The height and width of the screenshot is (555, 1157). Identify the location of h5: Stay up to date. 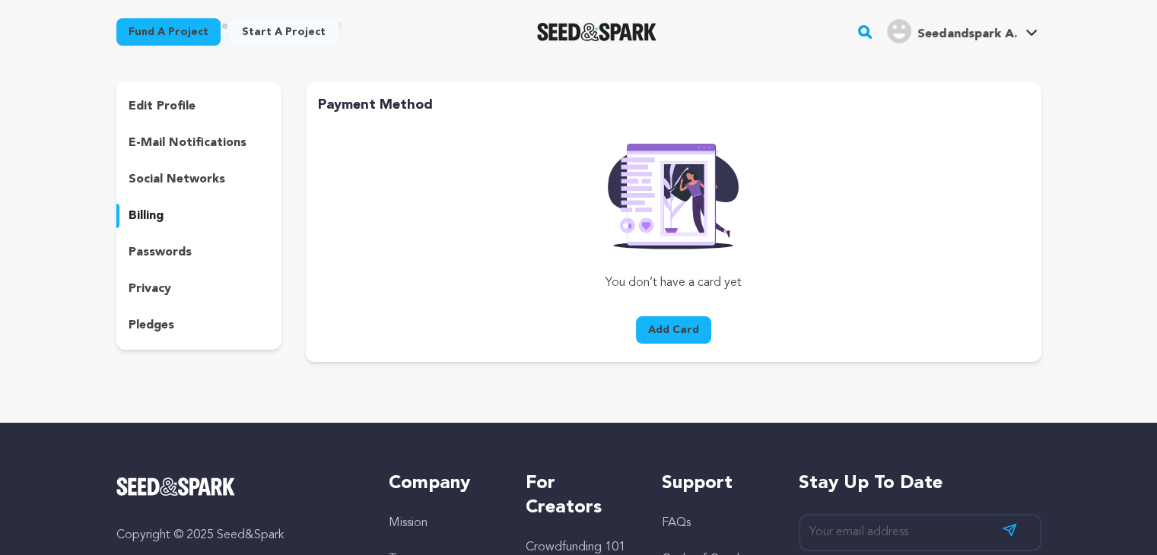
(920, 484).